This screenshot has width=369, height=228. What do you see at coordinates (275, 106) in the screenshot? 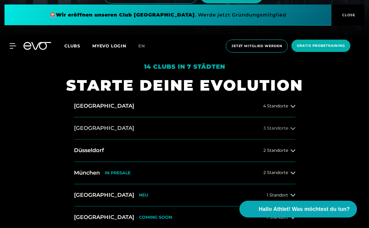
I see `span: 4 Standorte` at bounding box center [275, 106].